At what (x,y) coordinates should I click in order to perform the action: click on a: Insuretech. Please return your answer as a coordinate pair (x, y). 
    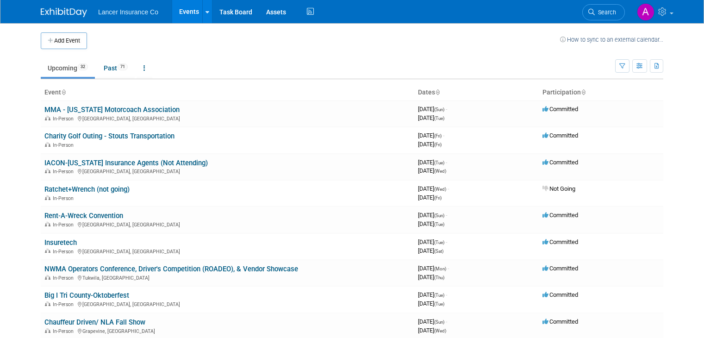
    Looking at the image, I should click on (61, 242).